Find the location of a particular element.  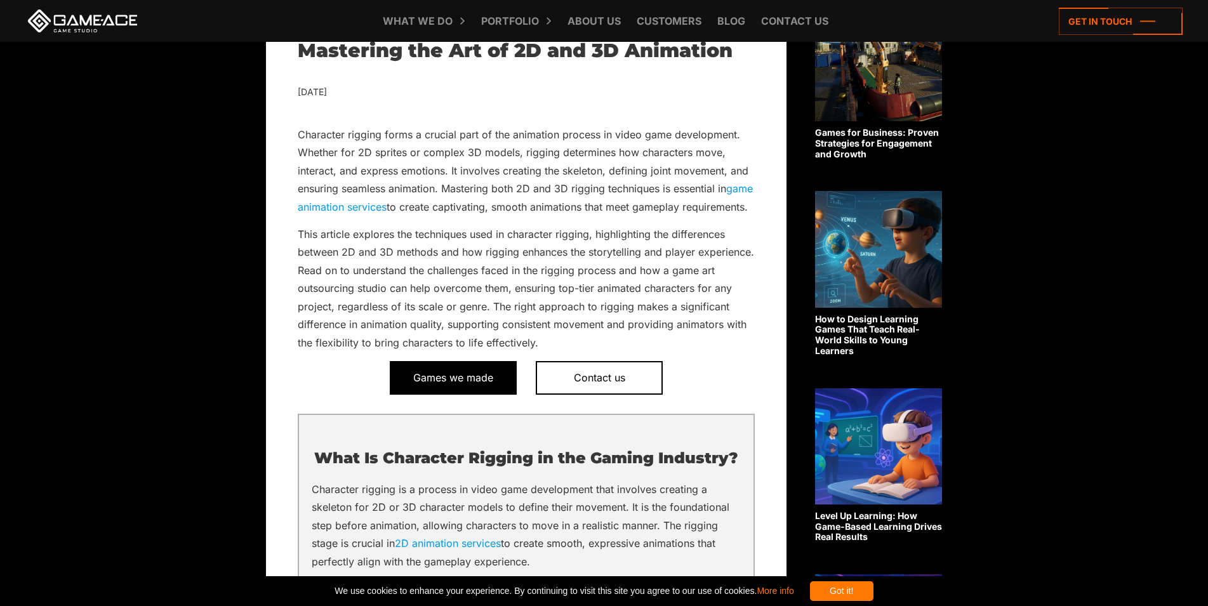

p: Character rigging is a process in video game development that involves creating a skeleton for 2D... is located at coordinates (526, 526).